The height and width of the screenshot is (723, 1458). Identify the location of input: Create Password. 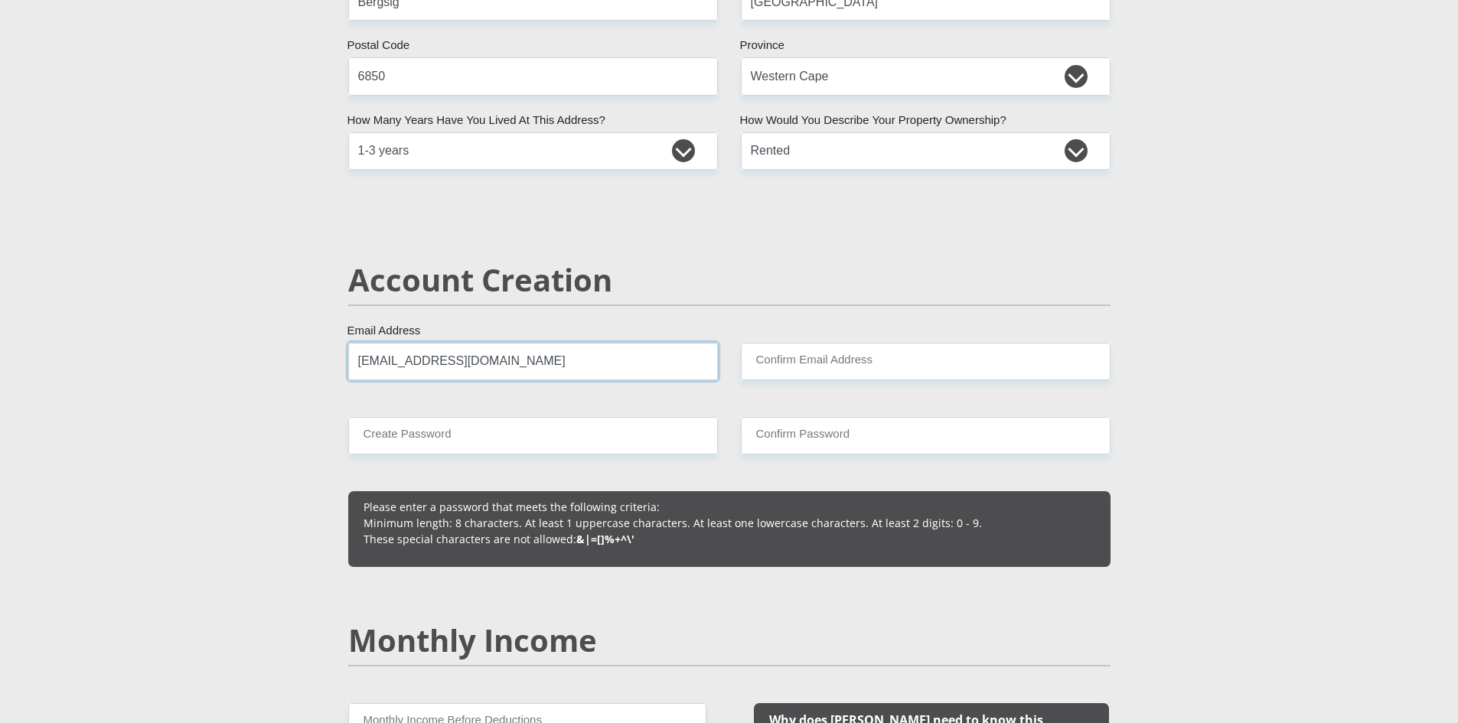
(533, 435).